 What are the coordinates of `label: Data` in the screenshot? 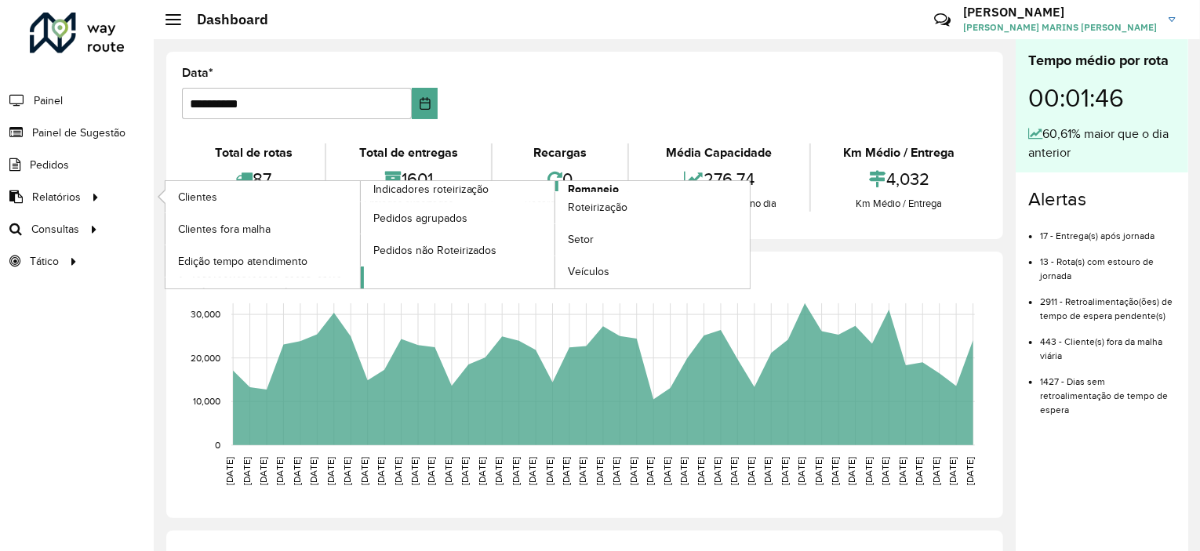 It's located at (198, 73).